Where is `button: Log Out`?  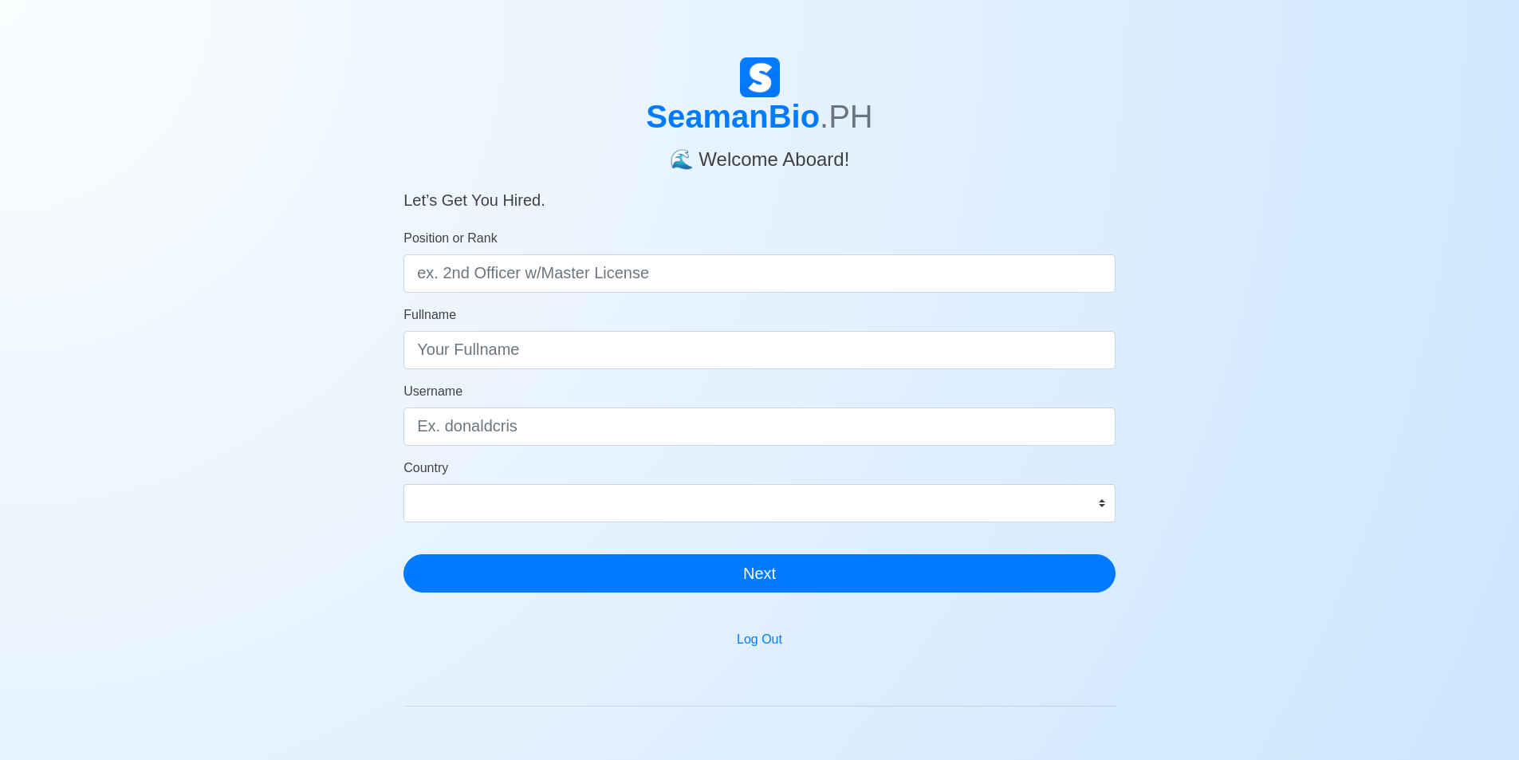 button: Log Out is located at coordinates (759, 639).